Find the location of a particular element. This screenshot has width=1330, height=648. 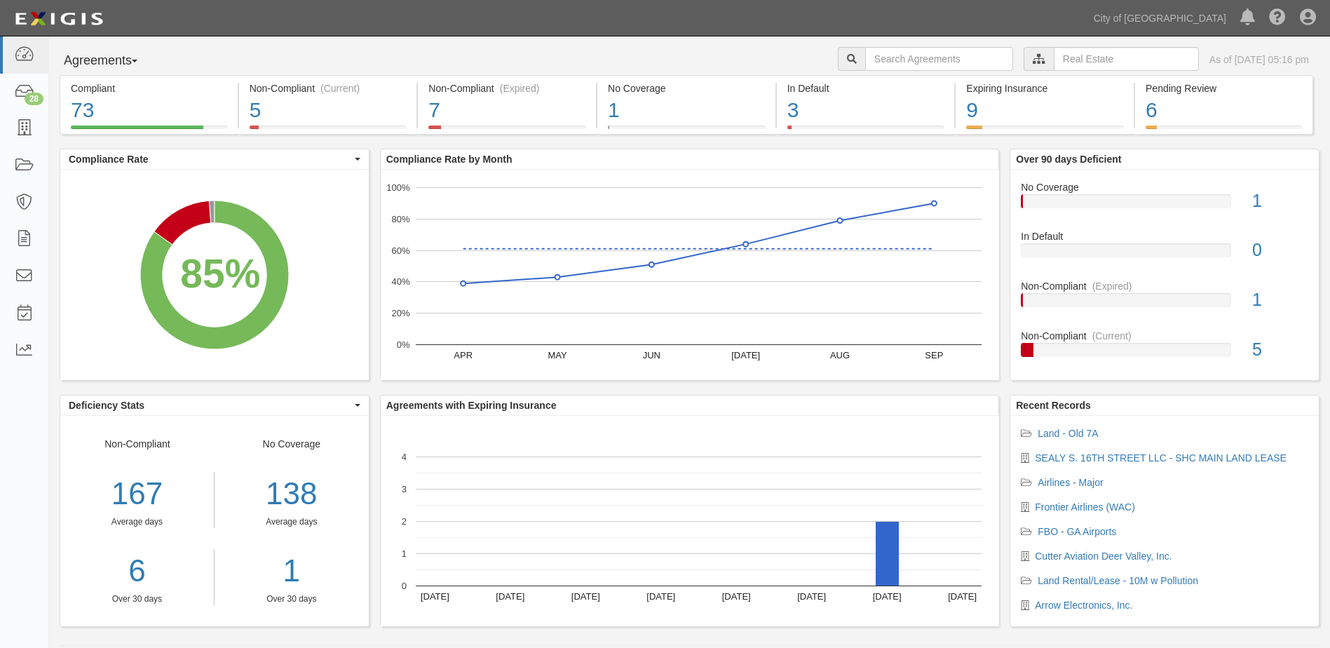

a: Non-Compliant(Expired)1 is located at coordinates (1164, 303).